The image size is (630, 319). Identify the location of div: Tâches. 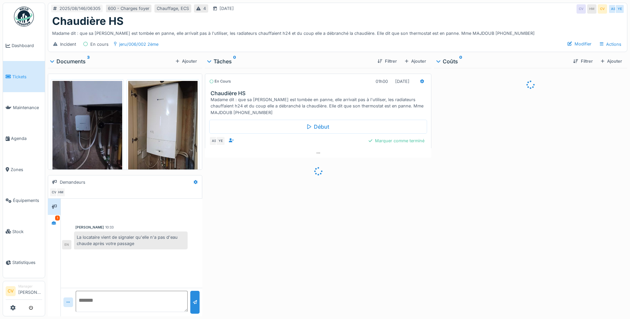
(290, 61).